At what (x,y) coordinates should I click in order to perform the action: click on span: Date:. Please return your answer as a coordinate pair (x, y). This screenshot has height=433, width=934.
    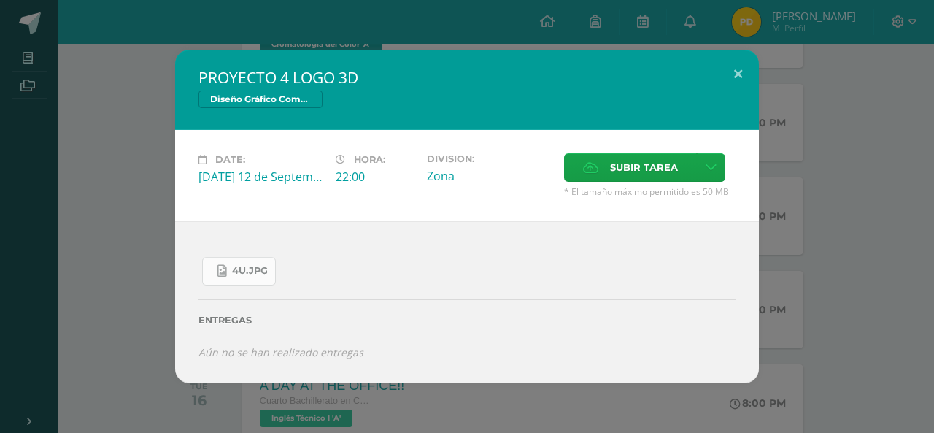
    Looking at the image, I should click on (230, 159).